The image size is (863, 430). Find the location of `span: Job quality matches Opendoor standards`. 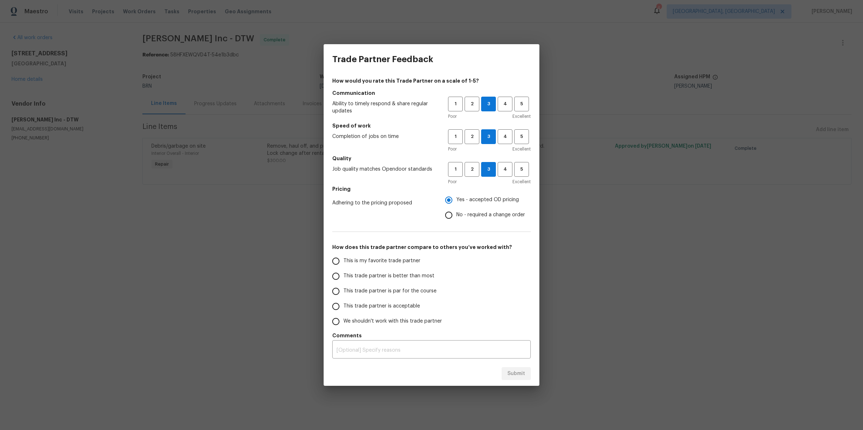

span: Job quality matches Opendoor standards is located at coordinates (384, 169).